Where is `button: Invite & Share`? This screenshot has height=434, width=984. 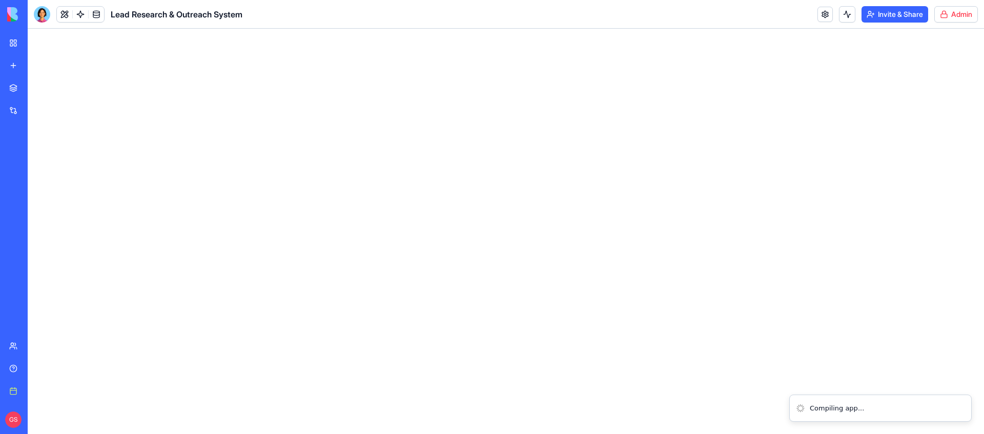 button: Invite & Share is located at coordinates (894, 14).